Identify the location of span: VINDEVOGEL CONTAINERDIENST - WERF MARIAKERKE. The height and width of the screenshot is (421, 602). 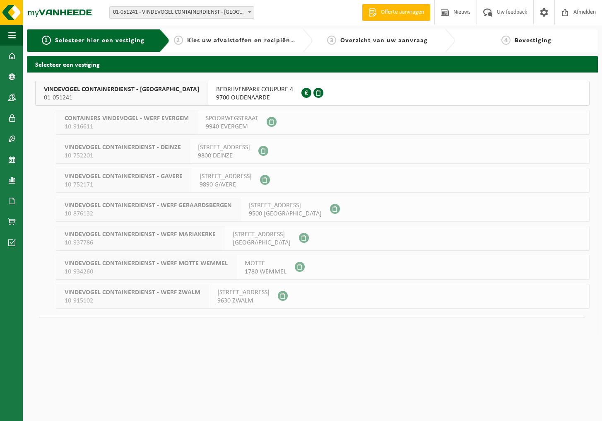
(140, 234).